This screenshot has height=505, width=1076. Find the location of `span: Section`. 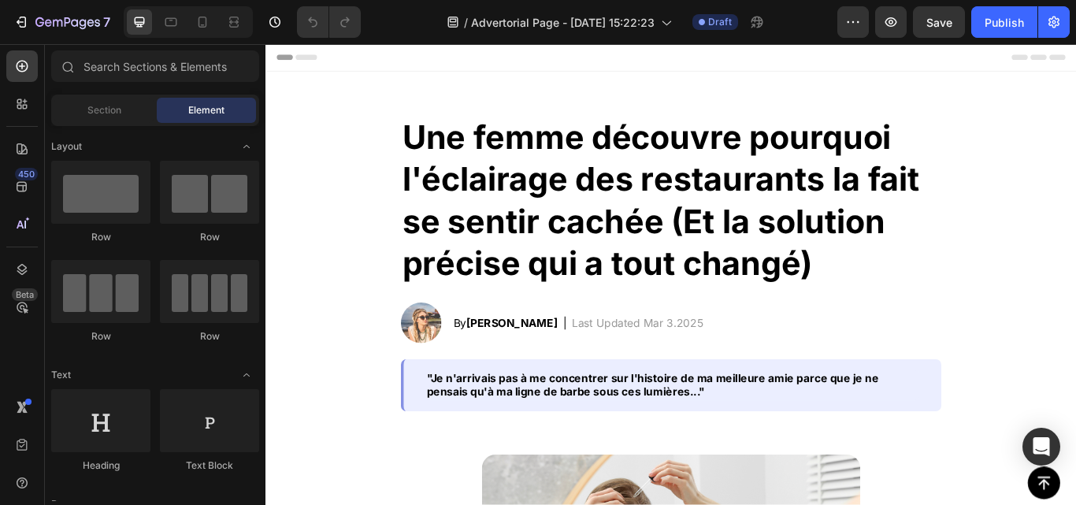

span: Section is located at coordinates (104, 110).